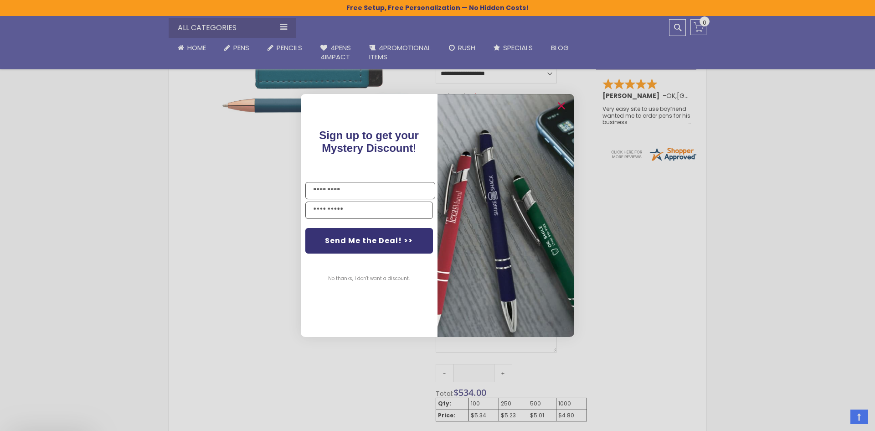  What do you see at coordinates (369, 141) in the screenshot?
I see `span: Sign up to get your Mystery Discount` at bounding box center [369, 141].